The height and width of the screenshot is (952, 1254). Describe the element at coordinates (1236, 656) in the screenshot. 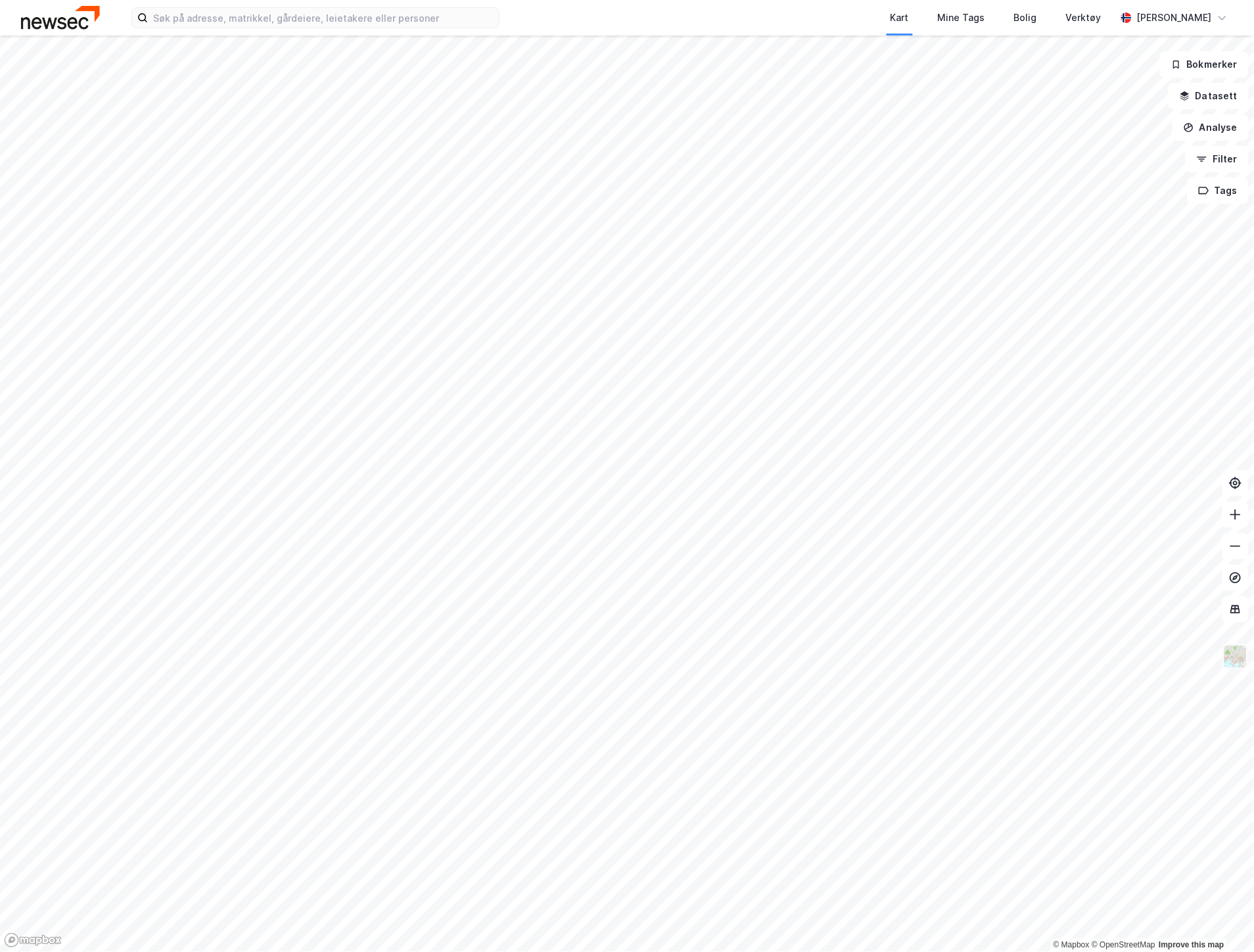

I see `img: Z` at that location.